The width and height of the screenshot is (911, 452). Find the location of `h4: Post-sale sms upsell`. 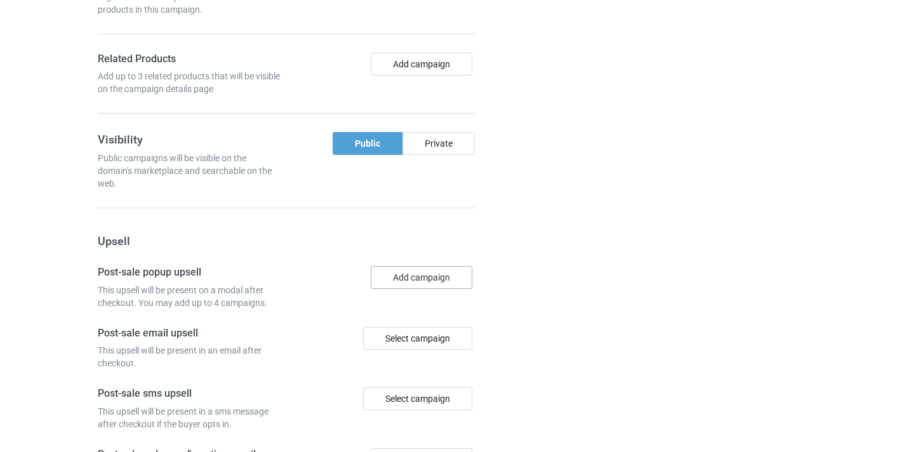

h4: Post-sale sms upsell is located at coordinates (190, 394).